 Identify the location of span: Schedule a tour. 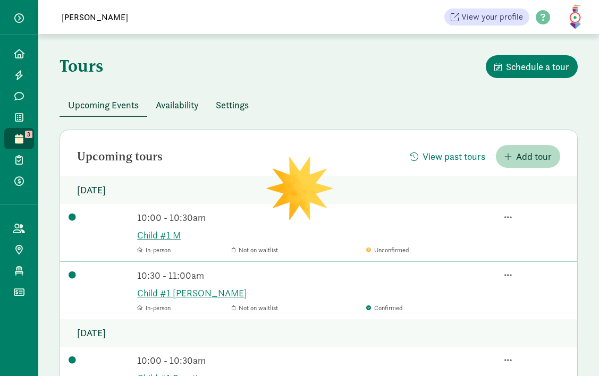
(537, 66).